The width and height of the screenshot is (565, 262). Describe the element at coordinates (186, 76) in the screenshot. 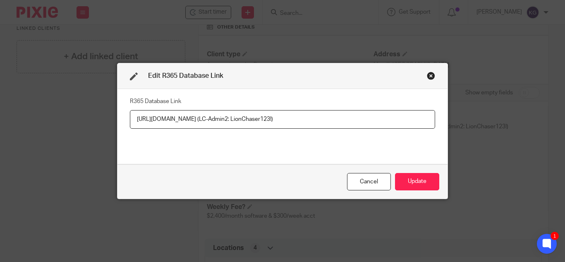

I see `span: Edit R365 Database Link` at that location.